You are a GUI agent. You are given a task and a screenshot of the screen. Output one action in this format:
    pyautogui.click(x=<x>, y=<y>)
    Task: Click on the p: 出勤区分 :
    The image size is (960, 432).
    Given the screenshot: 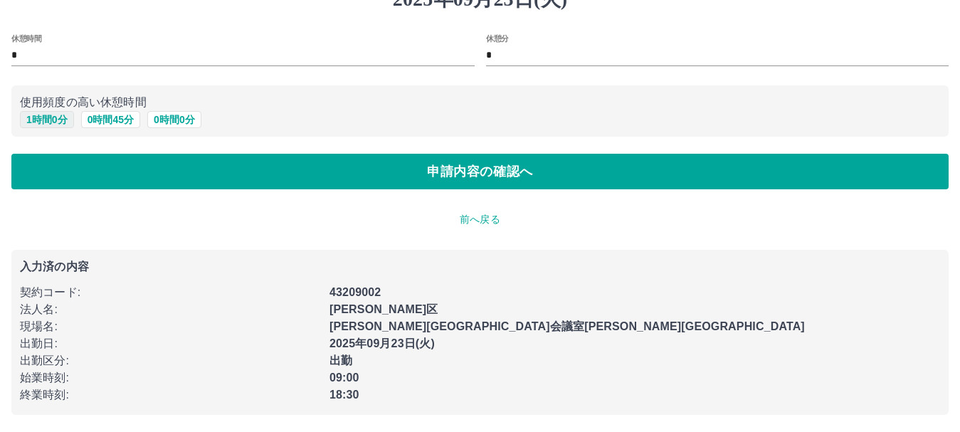 What is the action you would take?
    pyautogui.click(x=170, y=361)
    